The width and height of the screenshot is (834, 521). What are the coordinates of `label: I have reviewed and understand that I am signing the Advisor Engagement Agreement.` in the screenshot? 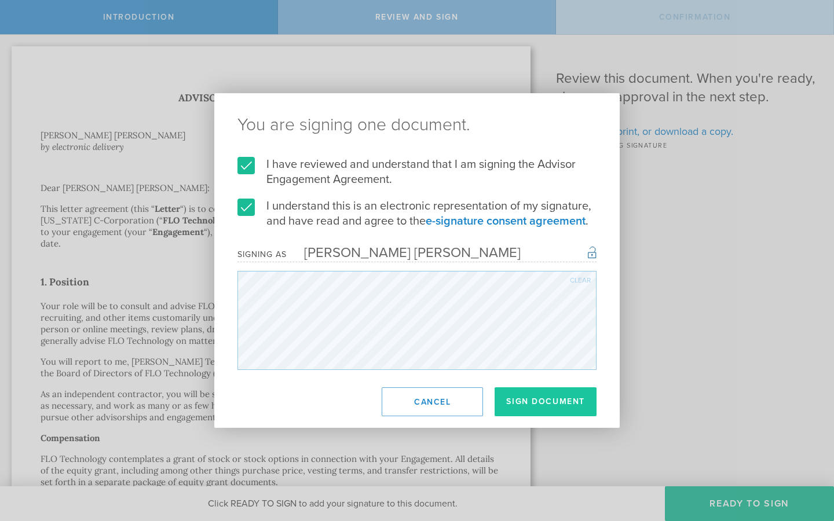 It's located at (417, 172).